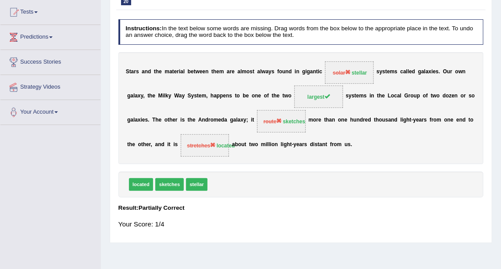  Describe the element at coordinates (244, 72) in the screenshot. I see `b: m` at that location.